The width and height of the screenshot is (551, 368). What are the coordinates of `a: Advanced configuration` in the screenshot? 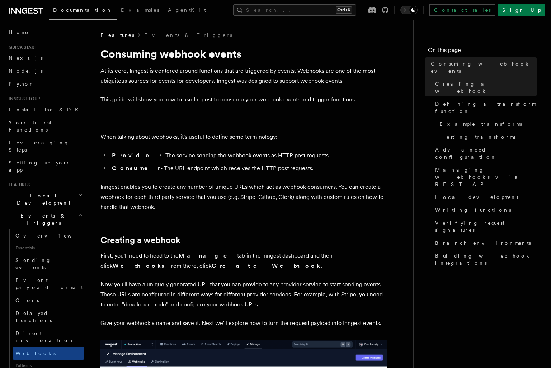 It's located at (484, 154).